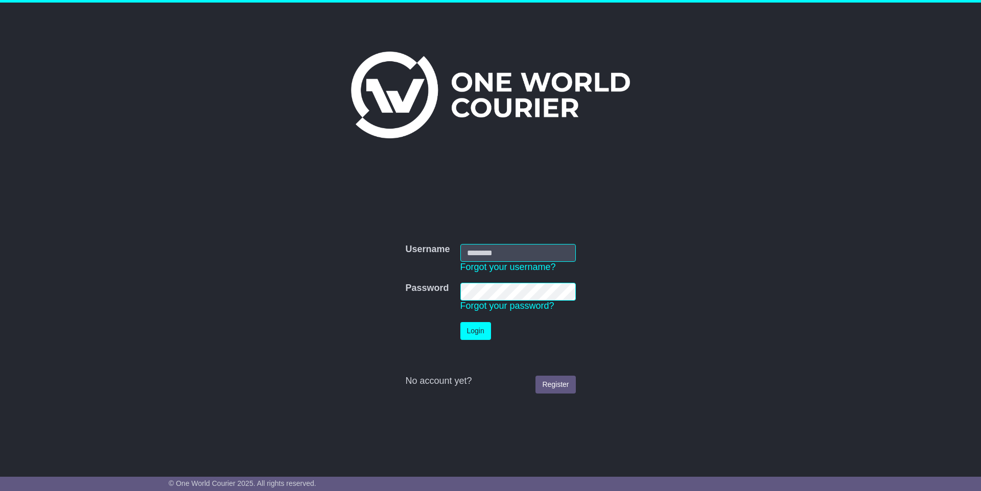  What do you see at coordinates (490, 382) in the screenshot?
I see `div: No account yet?` at bounding box center [490, 382].